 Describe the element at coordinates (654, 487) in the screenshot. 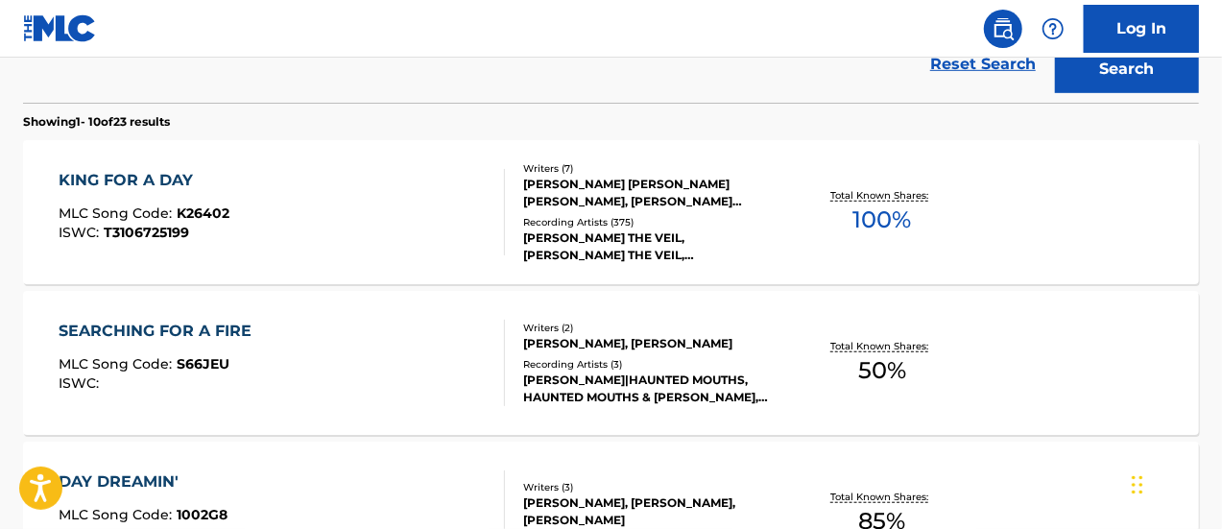

I see `div: Writers ( 3 )` at that location.